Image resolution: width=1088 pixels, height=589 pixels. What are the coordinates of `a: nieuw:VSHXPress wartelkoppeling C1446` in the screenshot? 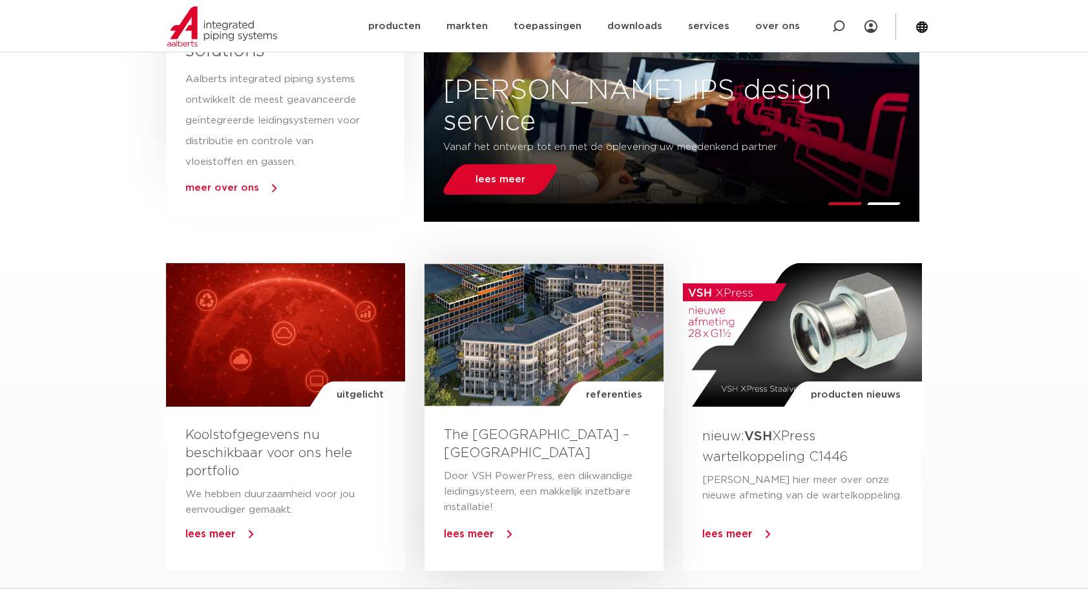 It's located at (775, 446).